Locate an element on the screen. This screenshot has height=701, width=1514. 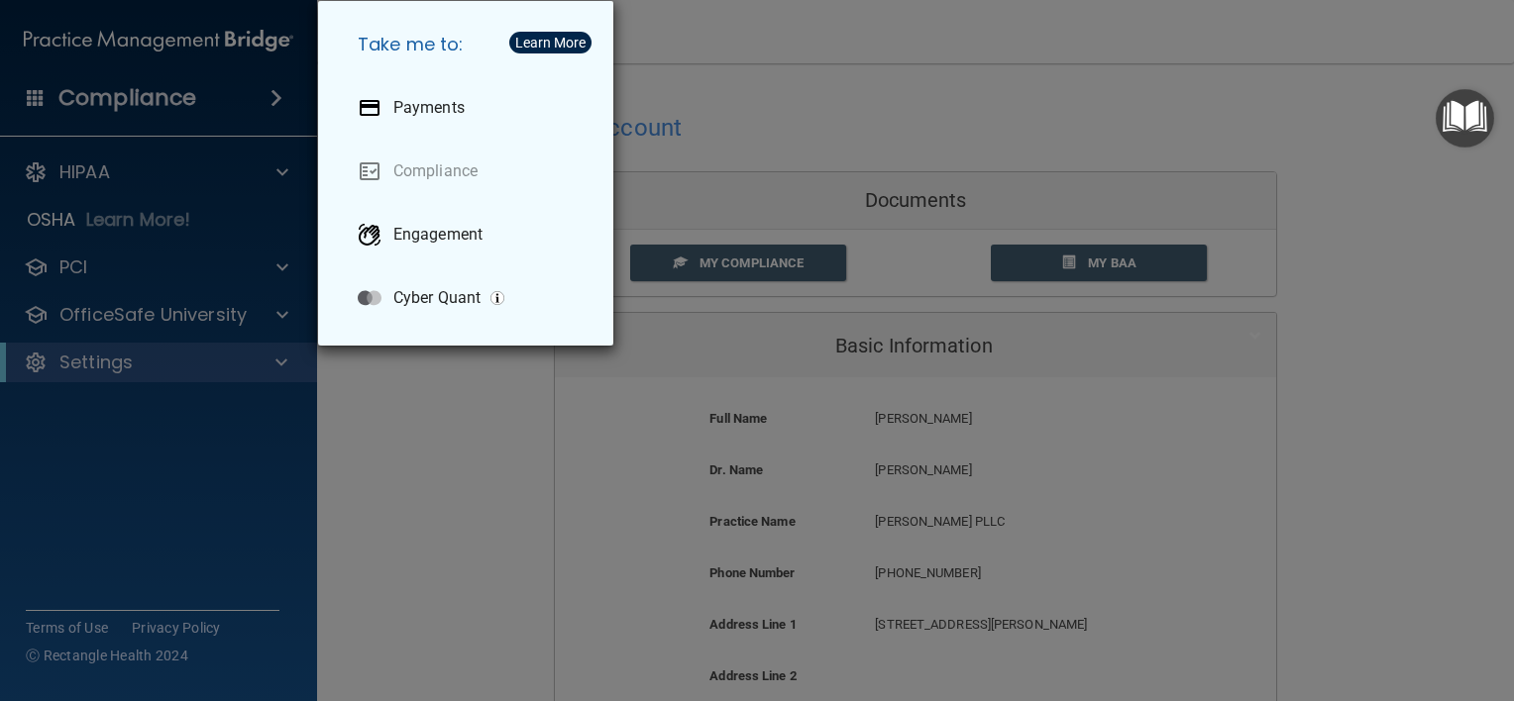
a: Cyber Quant is located at coordinates (470, 298).